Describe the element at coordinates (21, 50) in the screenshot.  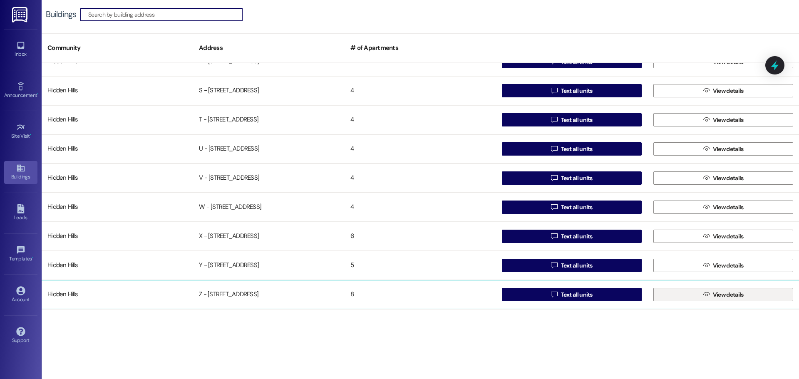
I see `a: Inbox` at that location.